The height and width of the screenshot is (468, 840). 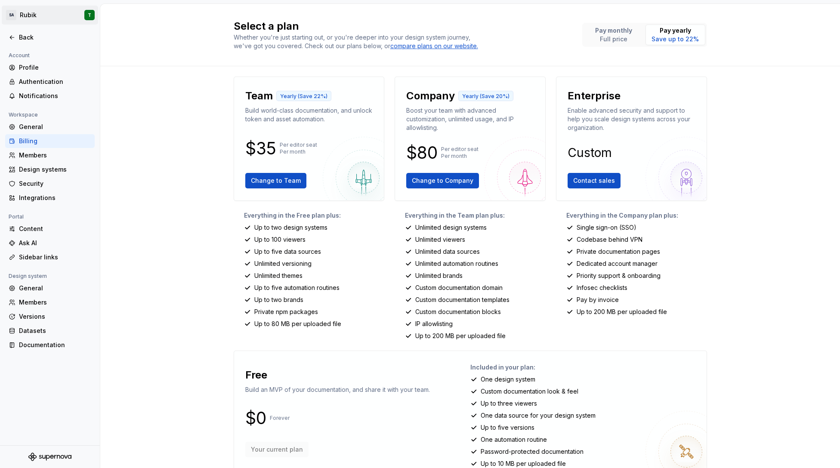 I want to click on p: Up to five versions, so click(x=507, y=428).